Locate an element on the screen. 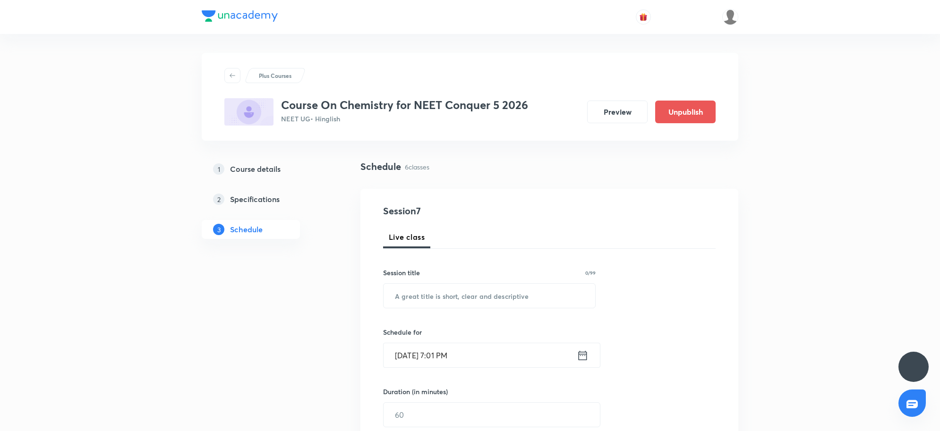  input: A great title is short, clear and descriptive is located at coordinates (489, 296).